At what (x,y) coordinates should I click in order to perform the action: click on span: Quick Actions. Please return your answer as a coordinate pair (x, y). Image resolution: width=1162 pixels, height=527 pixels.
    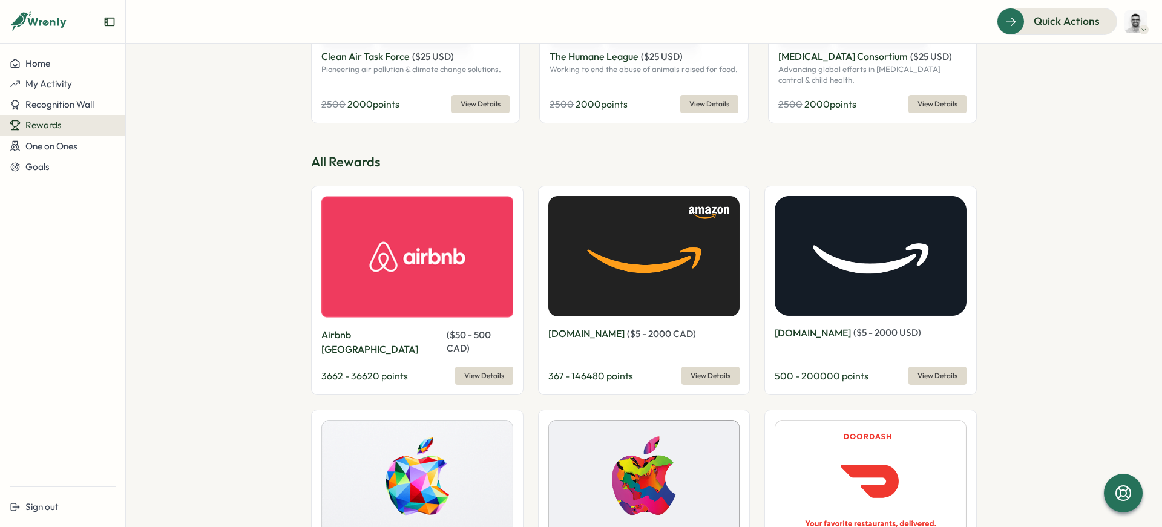
    Looking at the image, I should click on (1066, 21).